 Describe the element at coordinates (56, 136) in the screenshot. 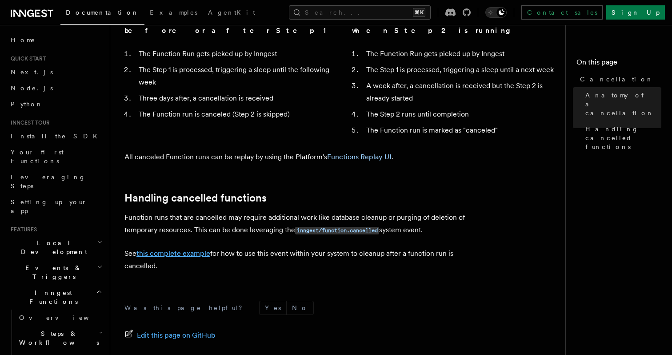

I see `span: Install the SDK` at that location.